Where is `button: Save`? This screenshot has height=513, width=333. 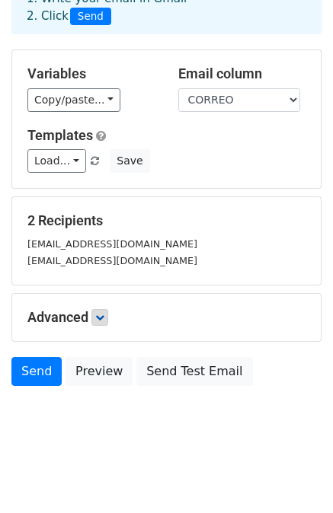 button: Save is located at coordinates (129, 161).